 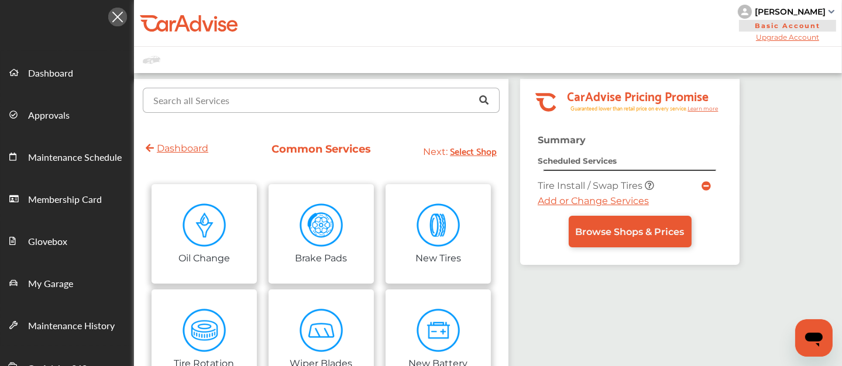 I want to click on strong: Summary, so click(x=562, y=140).